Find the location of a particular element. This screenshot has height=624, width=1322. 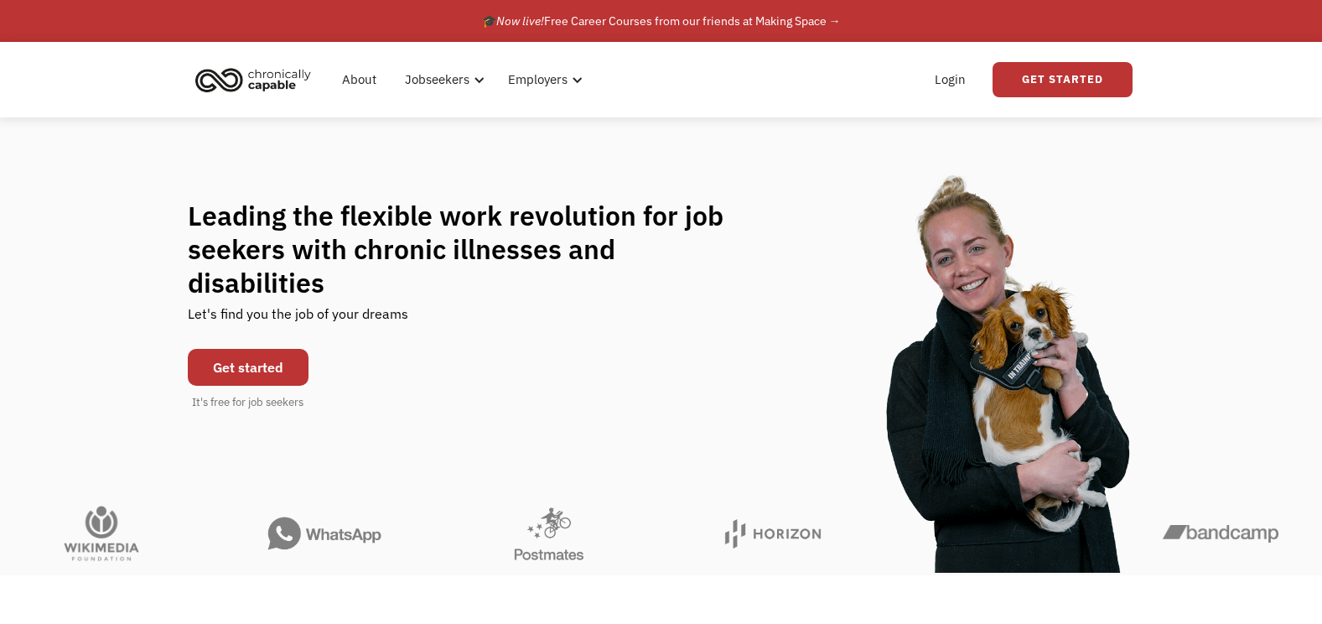

div: 🎓 Free Career Courses from our friends at Making Space → is located at coordinates (662, 21).